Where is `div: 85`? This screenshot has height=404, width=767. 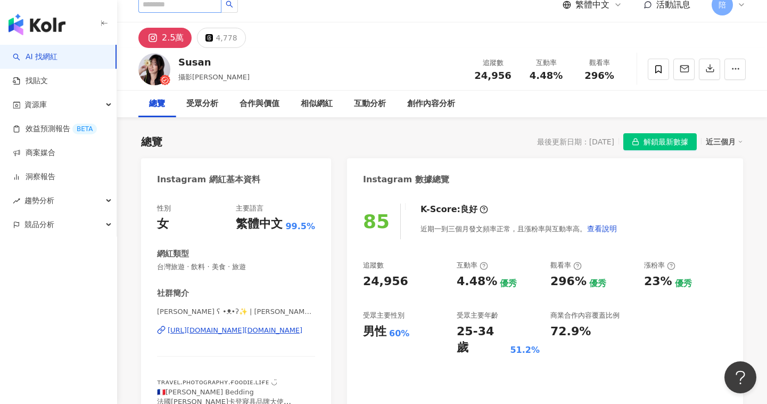 div: 85 is located at coordinates (376, 221).